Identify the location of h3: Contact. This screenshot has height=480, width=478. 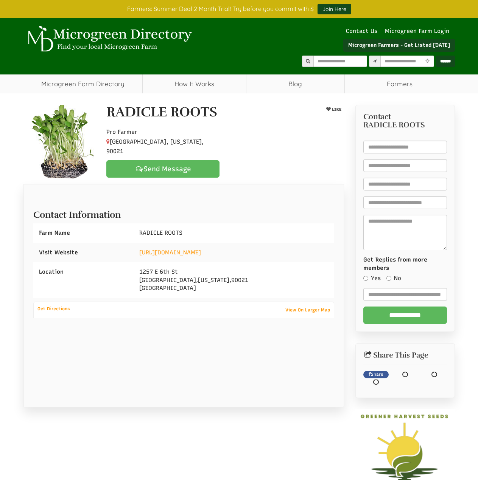
(405, 121).